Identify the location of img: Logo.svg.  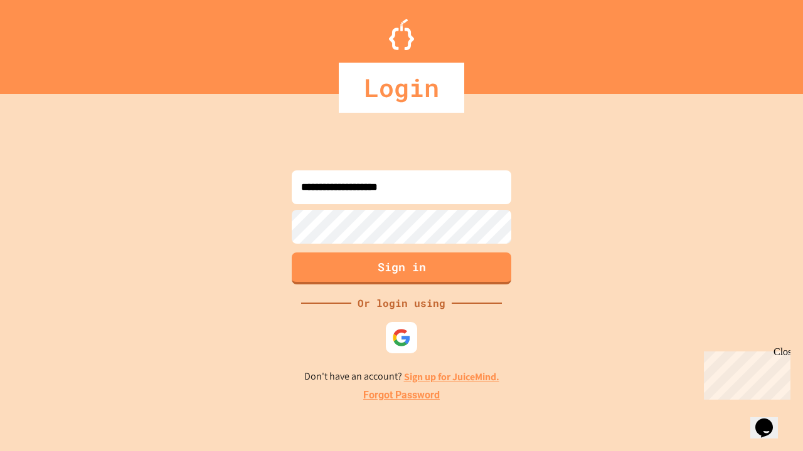
(401, 34).